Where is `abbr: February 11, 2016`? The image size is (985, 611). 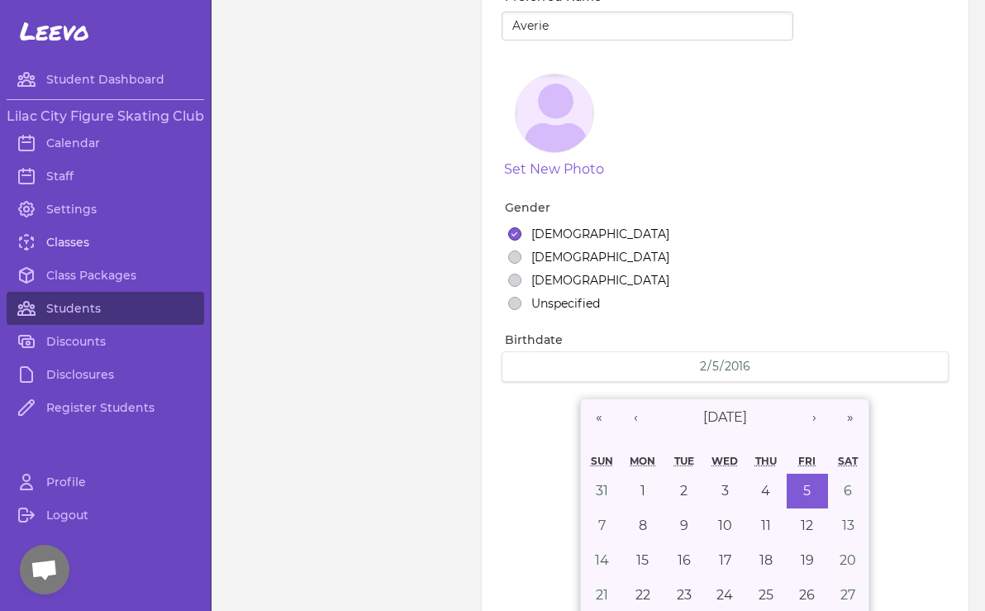 abbr: February 11, 2016 is located at coordinates (766, 525).